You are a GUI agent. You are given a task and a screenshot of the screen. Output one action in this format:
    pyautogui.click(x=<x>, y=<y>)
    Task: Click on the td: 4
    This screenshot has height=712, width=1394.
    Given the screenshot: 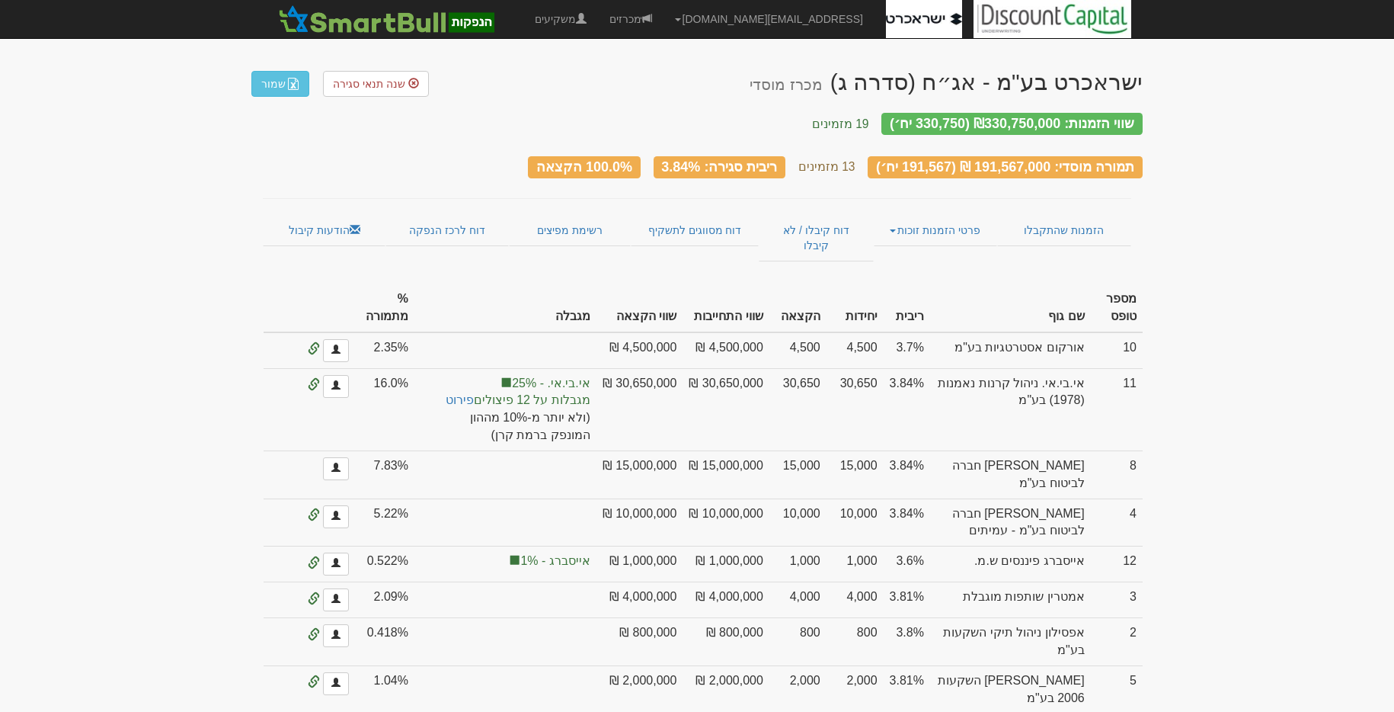 What is the action you would take?
    pyautogui.click(x=1117, y=522)
    